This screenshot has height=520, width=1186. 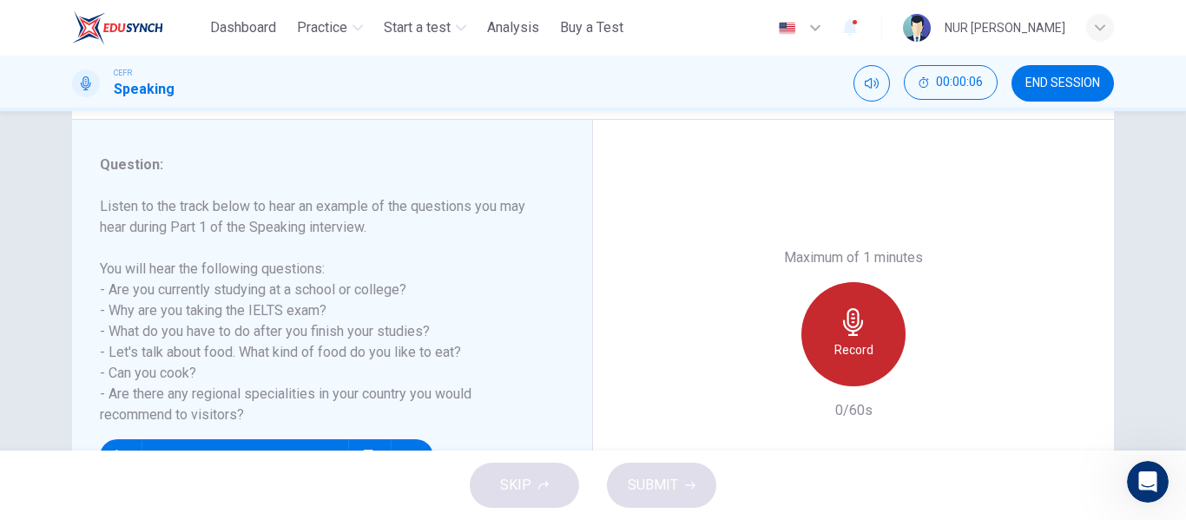 What do you see at coordinates (117, 379) in the screenshot?
I see `button: Start recording` at bounding box center [117, 379].